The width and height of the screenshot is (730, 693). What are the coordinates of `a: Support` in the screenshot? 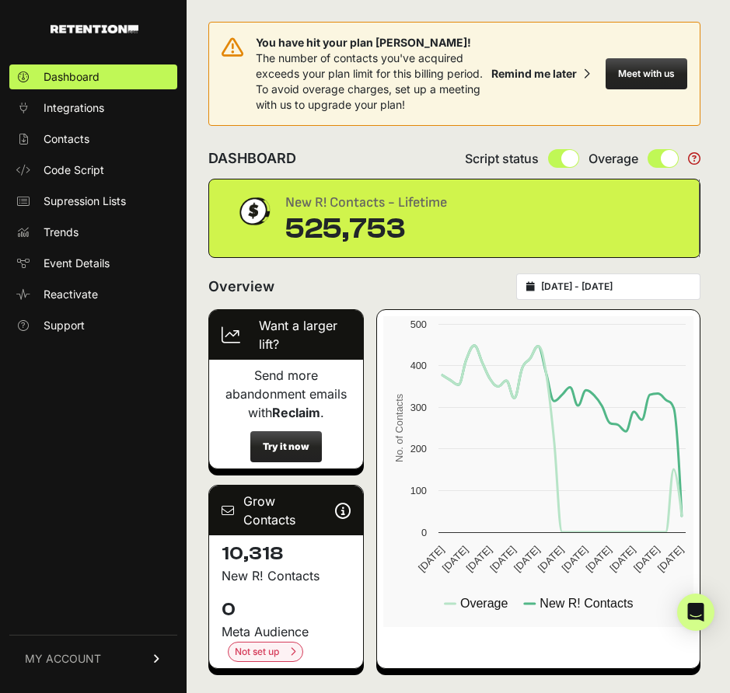 It's located at (93, 326).